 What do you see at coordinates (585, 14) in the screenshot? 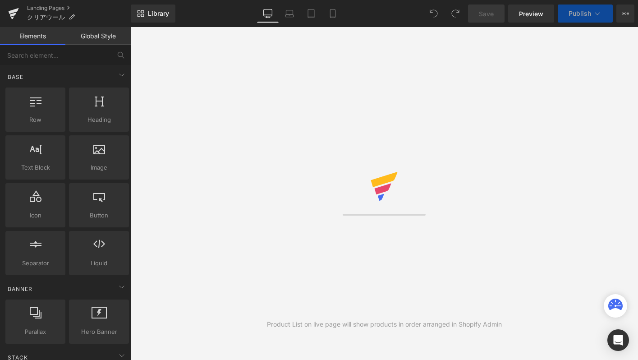
I see `button: Publish` at bounding box center [585, 14].